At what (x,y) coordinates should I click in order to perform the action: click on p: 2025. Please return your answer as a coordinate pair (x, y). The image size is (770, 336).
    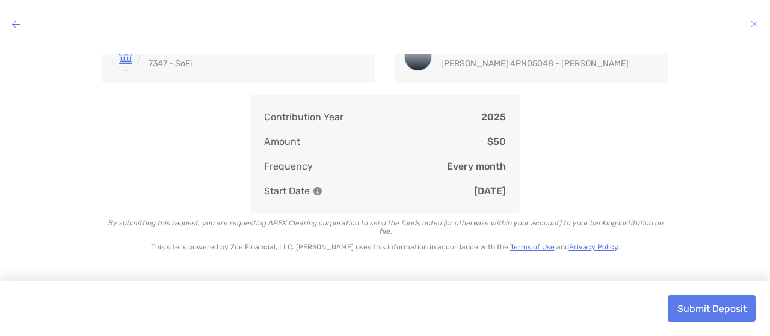
    Looking at the image, I should click on (493, 117).